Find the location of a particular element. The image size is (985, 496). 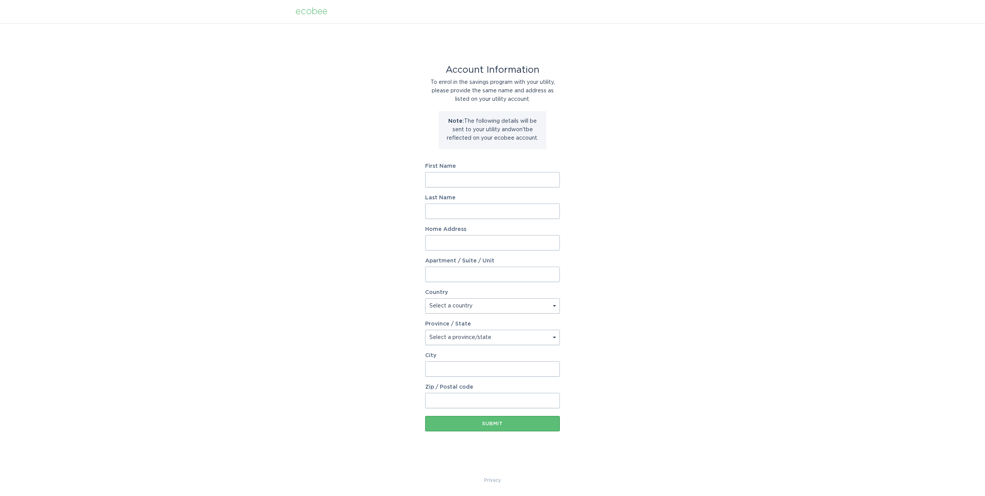

strong: Note: is located at coordinates (456, 121).